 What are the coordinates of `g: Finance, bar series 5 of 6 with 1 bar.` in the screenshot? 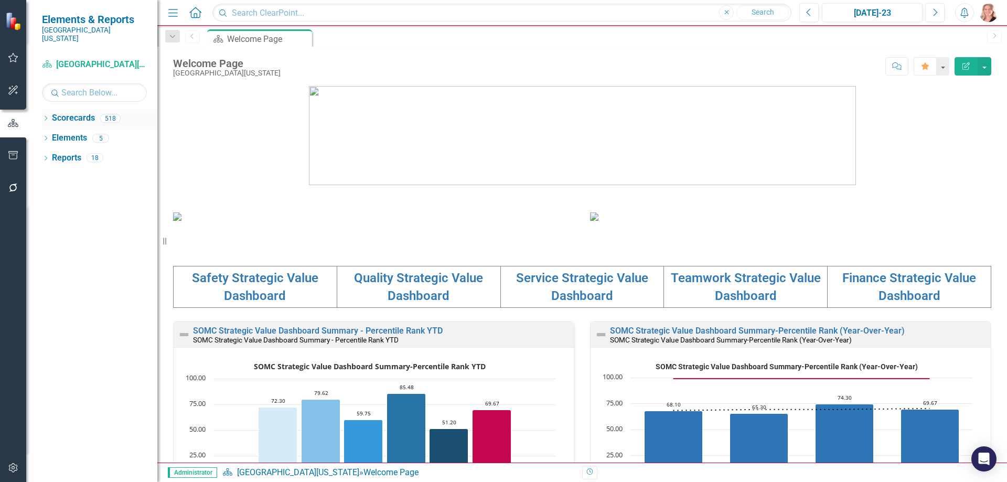 It's located at (449, 455).